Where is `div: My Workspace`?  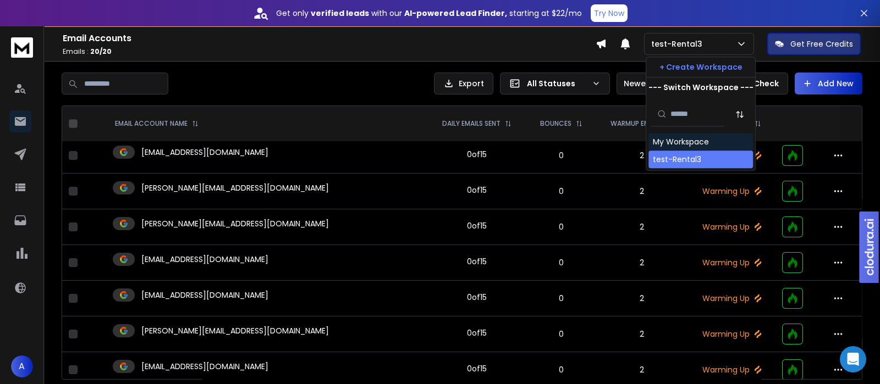 div: My Workspace is located at coordinates (681, 142).